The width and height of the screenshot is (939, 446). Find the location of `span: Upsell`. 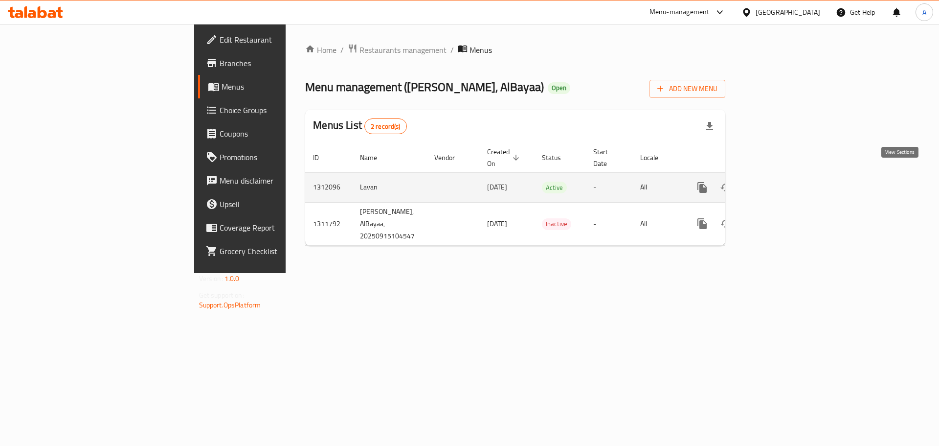

span: Upsell is located at coordinates (281, 204).